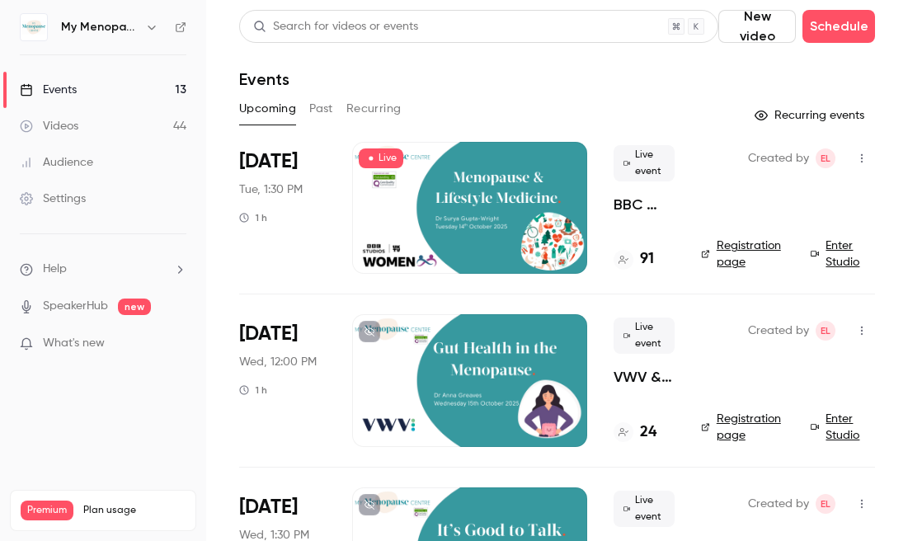 The image size is (908, 541). I want to click on p: BBC Studio Women's Network & My Menopause Centre, presents Menopause & Lifestyle Medicine, so click(644, 205).